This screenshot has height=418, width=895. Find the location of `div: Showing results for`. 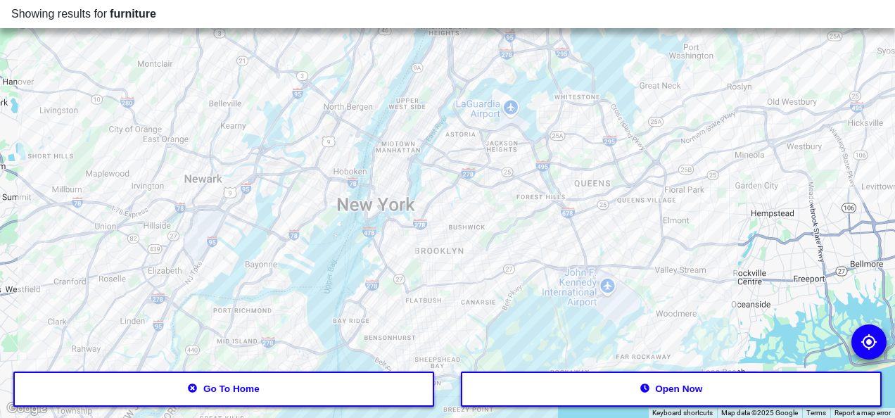

div: Showing results for is located at coordinates (447, 14).